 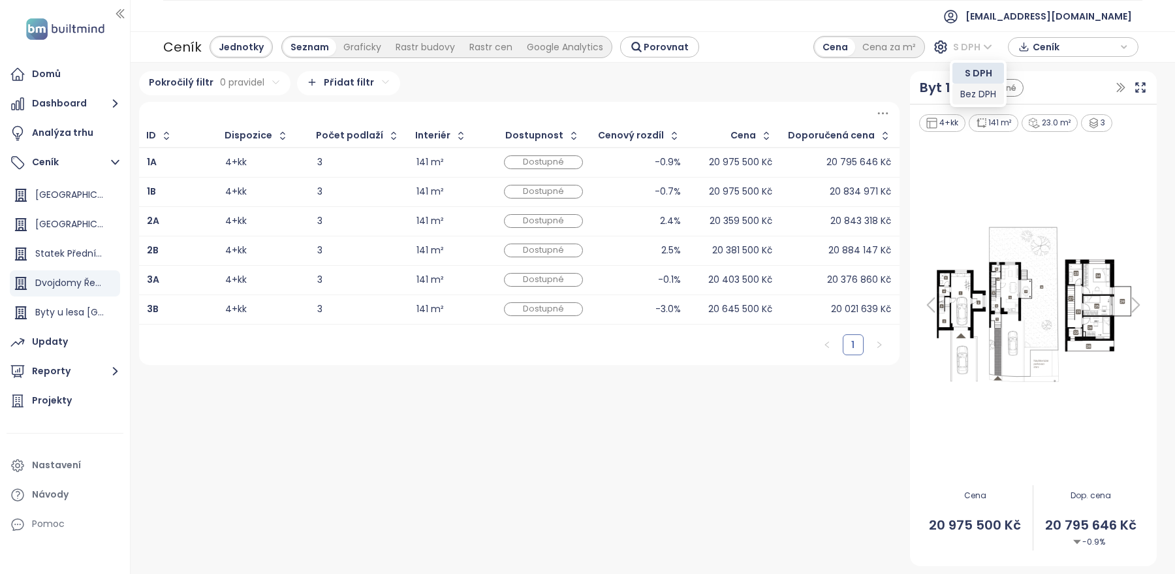 What do you see at coordinates (859, 162) in the screenshot?
I see `div: 20 795 646 Kč` at bounding box center [859, 162].